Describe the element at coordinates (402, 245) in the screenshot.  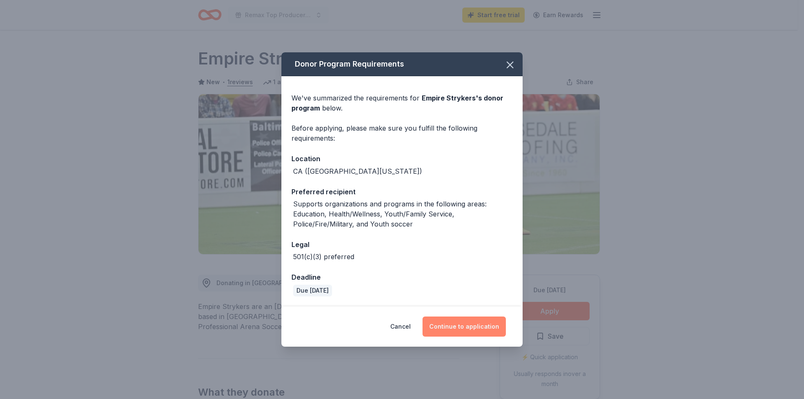
I see `div: Legal` at that location.